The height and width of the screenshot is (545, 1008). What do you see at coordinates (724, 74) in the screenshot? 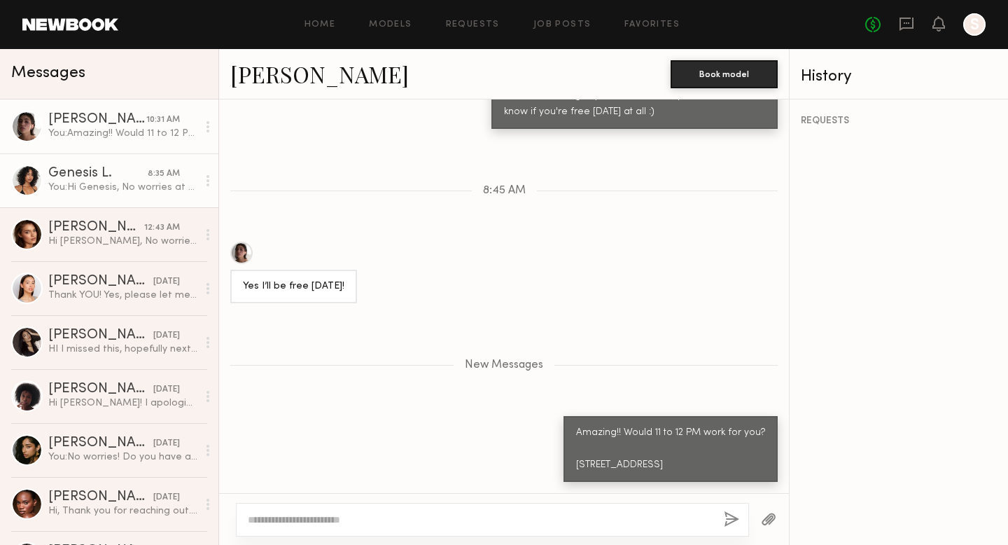
I see `button: Book model` at bounding box center [724, 74].